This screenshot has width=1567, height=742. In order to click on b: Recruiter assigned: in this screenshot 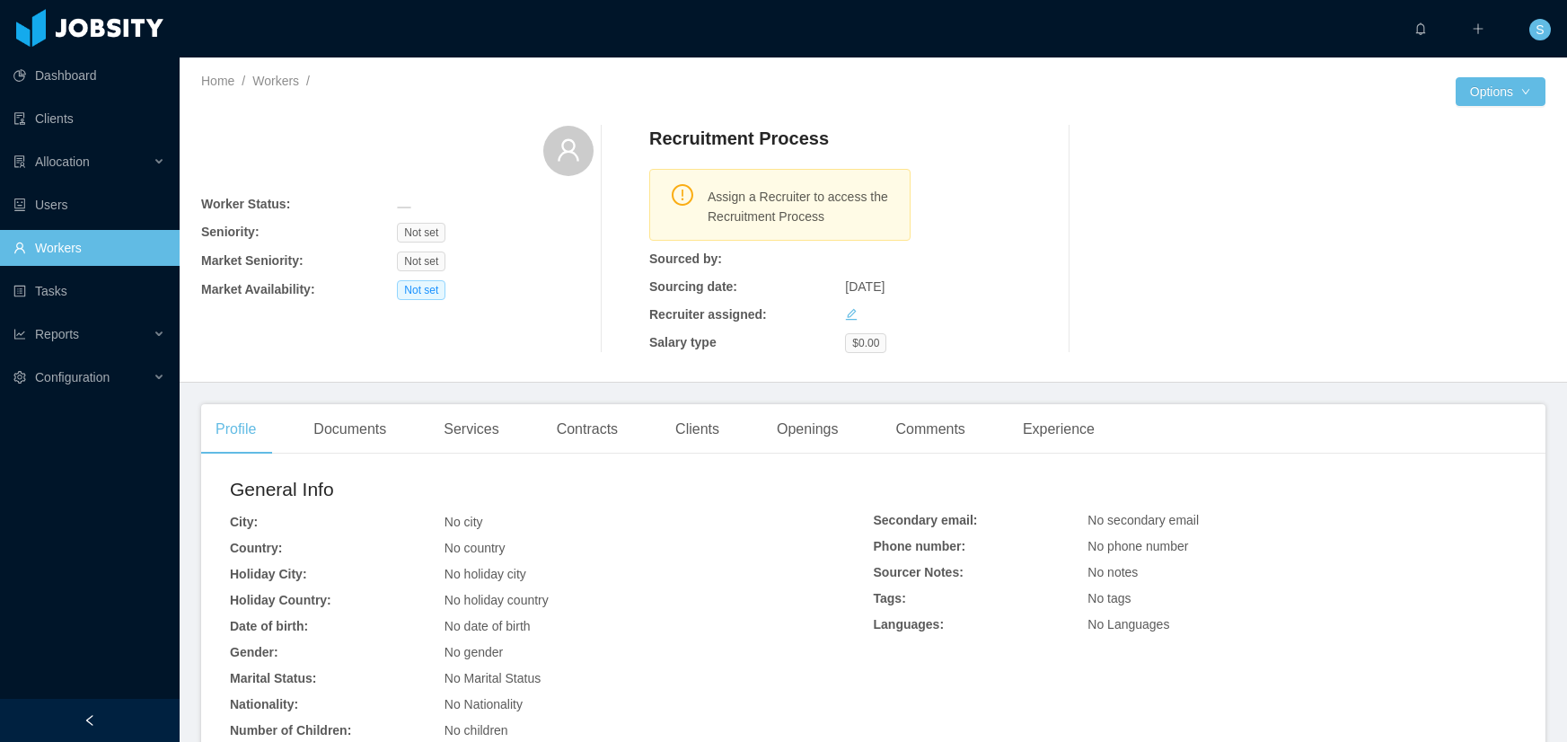, I will do `click(708, 314)`.